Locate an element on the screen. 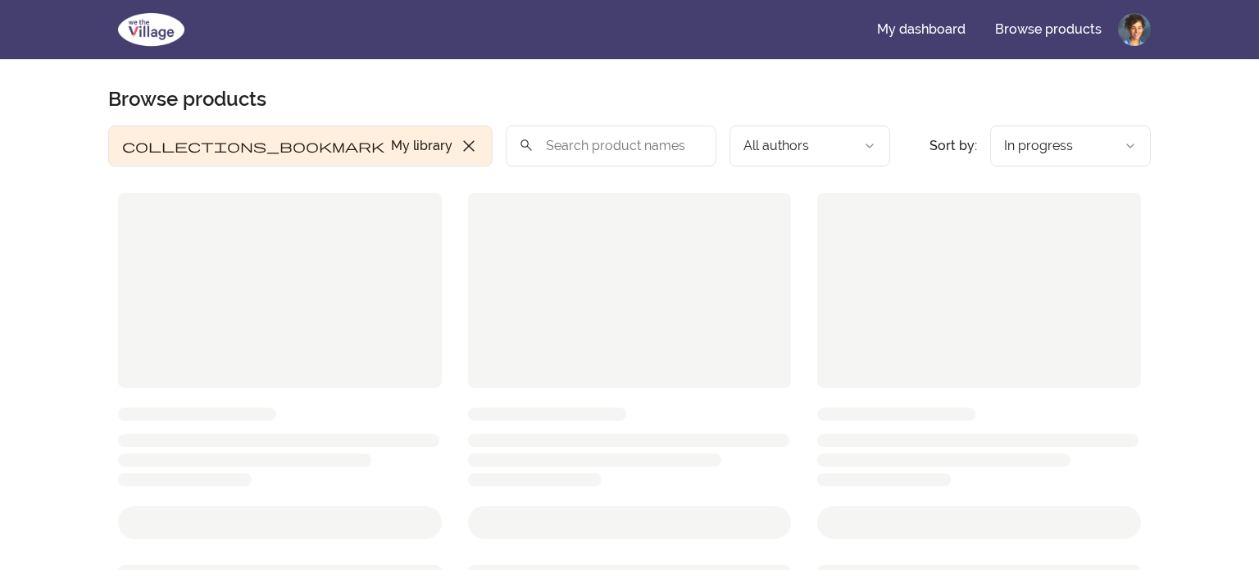  button: Product sort options is located at coordinates (1070, 146).